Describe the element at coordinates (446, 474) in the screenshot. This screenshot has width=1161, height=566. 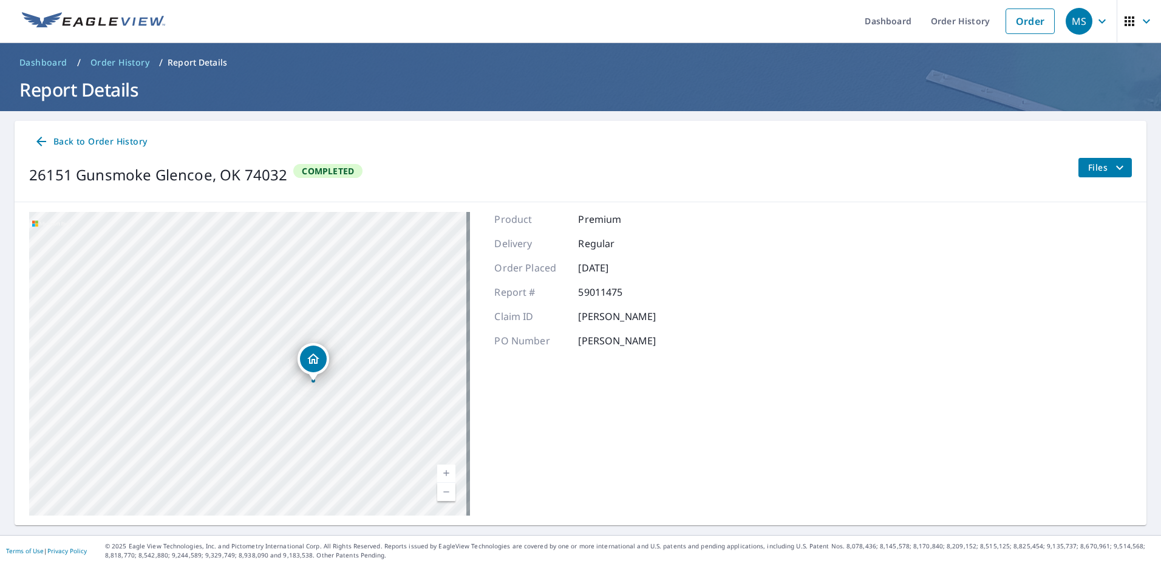
I see `a: Current Level 17, Zoom In` at that location.